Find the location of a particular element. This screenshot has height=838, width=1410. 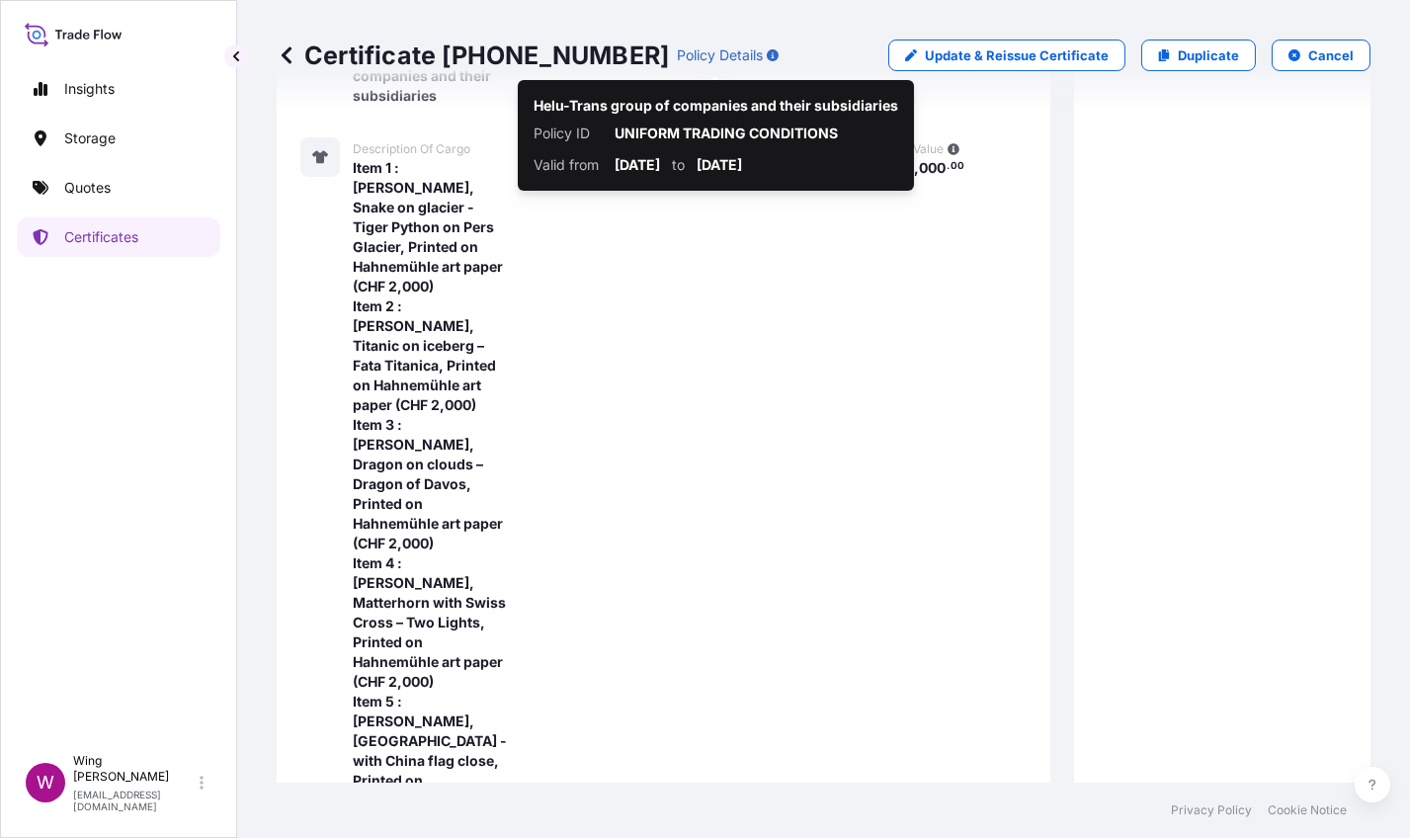

p: Policy Details is located at coordinates (720, 55).